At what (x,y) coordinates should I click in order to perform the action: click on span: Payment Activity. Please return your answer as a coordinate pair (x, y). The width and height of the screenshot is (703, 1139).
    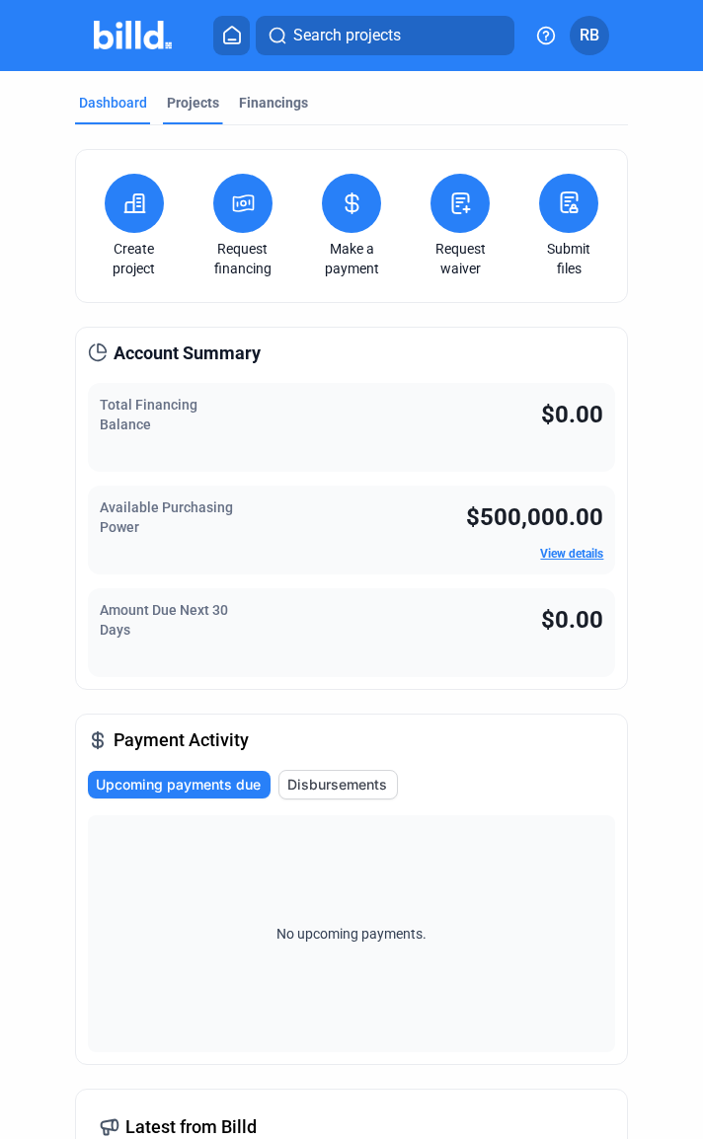
    Looking at the image, I should click on (181, 740).